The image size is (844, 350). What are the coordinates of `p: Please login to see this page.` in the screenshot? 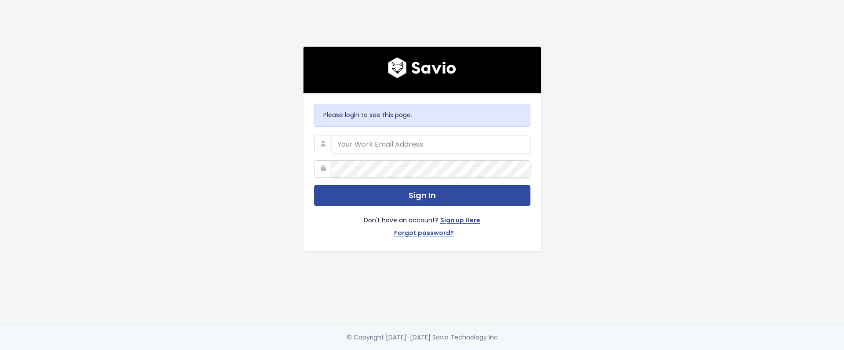 It's located at (422, 115).